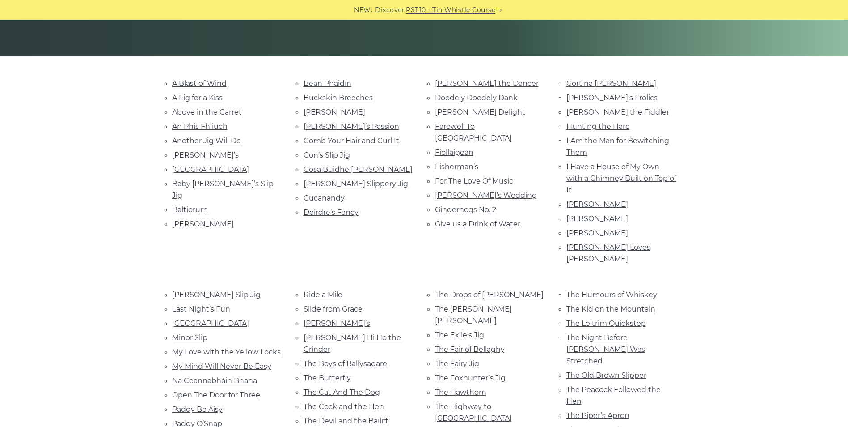  I want to click on a: The Fairy Jig, so click(457, 363).